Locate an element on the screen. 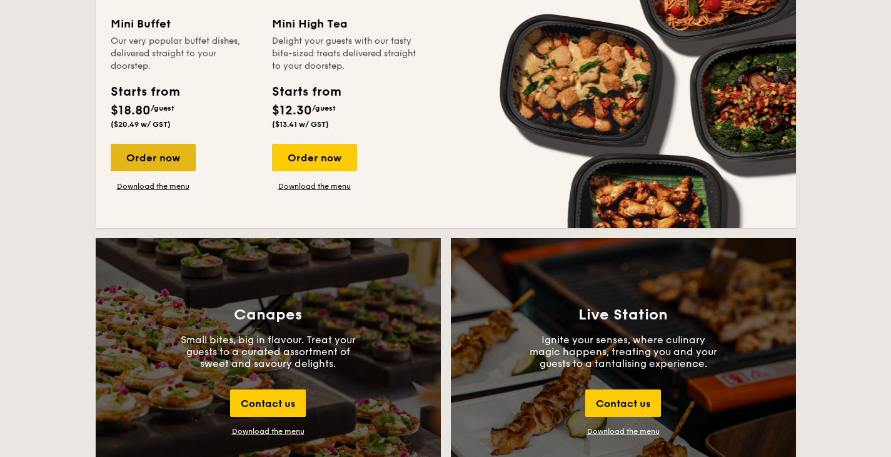 Image resolution: width=891 pixels, height=457 pixels. div: Our very popular buffet dishes, delivered straight to your doorstep. is located at coordinates (184, 54).